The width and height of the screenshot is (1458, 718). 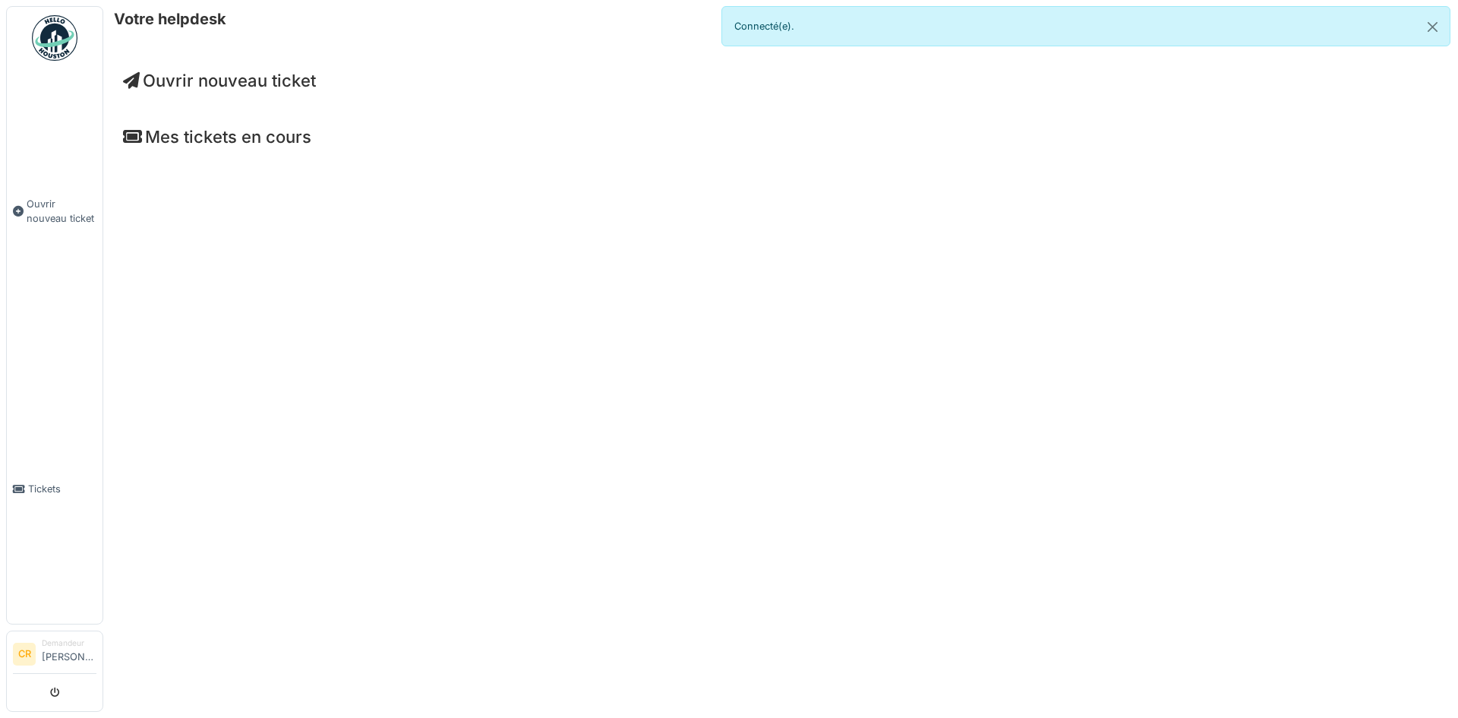 What do you see at coordinates (1086, 26) in the screenshot?
I see `div: Connecté(e).` at bounding box center [1086, 26].